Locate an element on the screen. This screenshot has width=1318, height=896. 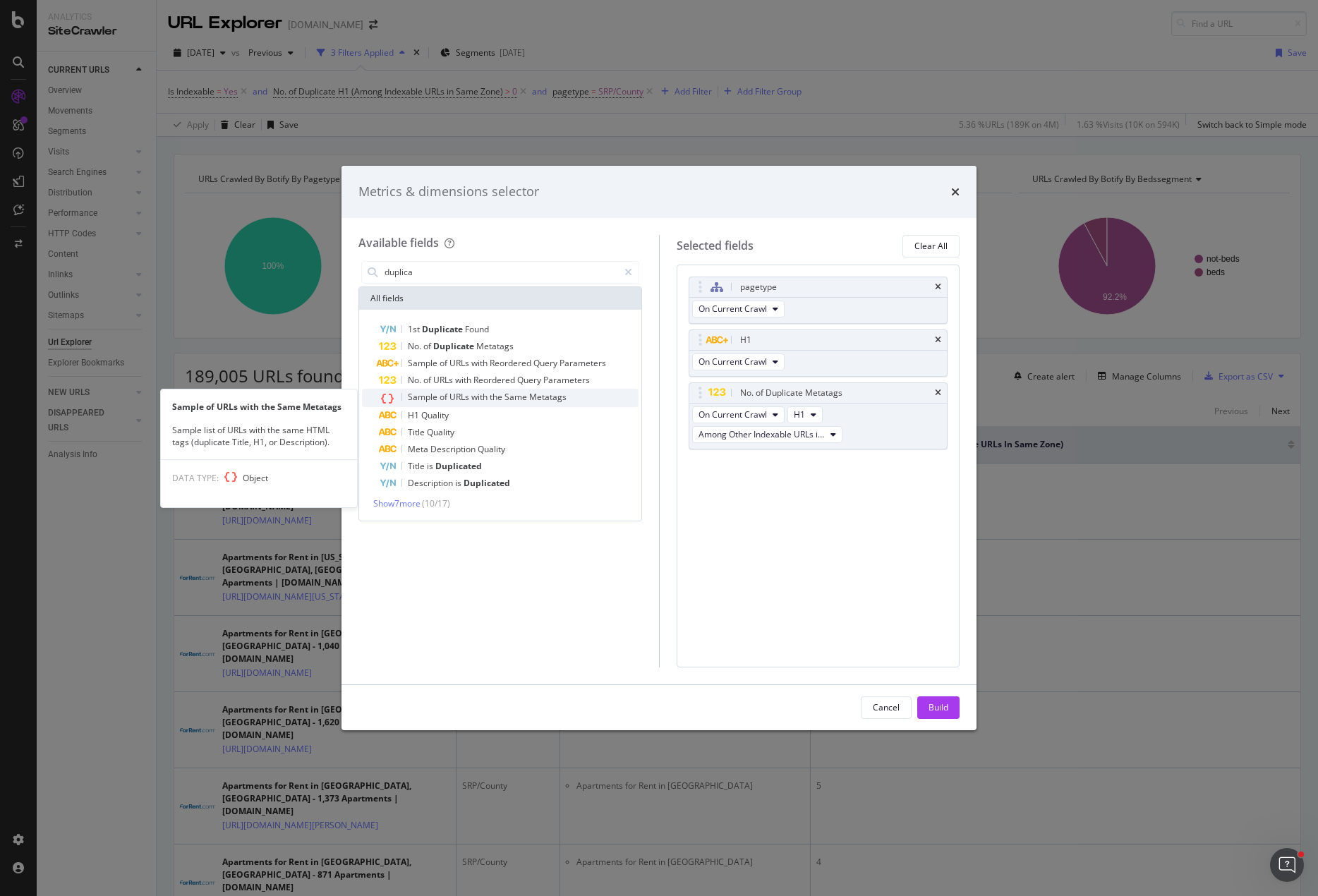
div: No. of Duplicate MetatagstimesOn Current CrawlH1Among Other Indexable URLs in Same Zone is located at coordinates (819, 415).